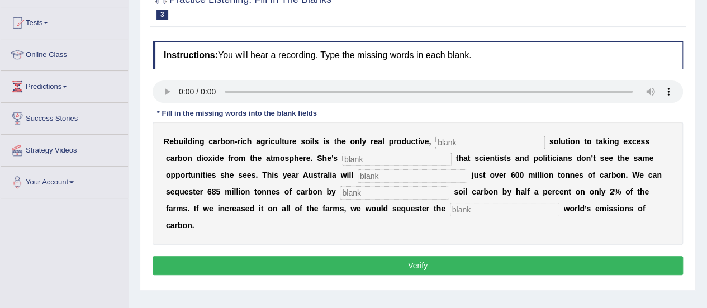  I want to click on b: 6, so click(513, 175).